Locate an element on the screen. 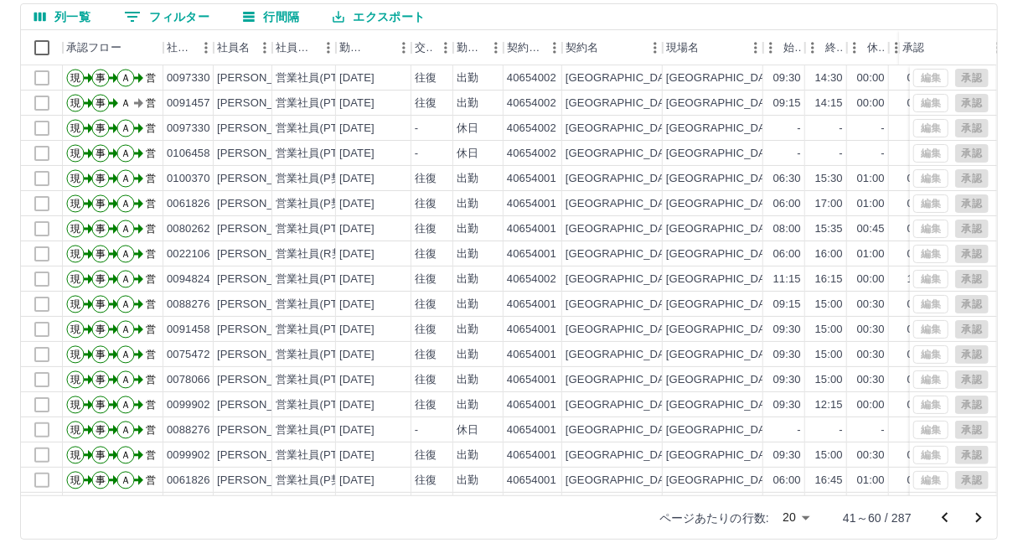  div: 社員区分 is located at coordinates (304, 48).